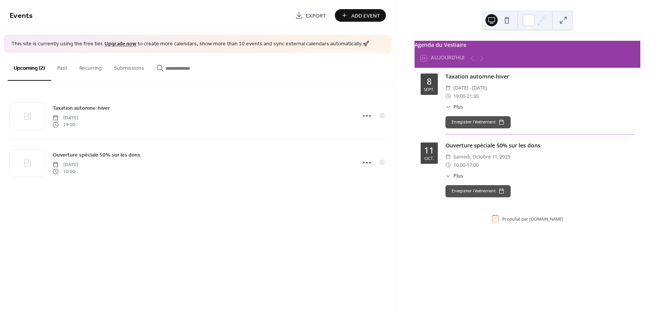 The height and width of the screenshot is (312, 659). What do you see at coordinates (97, 155) in the screenshot?
I see `a: Ouverture spéciale 50% sur les dons` at bounding box center [97, 155].